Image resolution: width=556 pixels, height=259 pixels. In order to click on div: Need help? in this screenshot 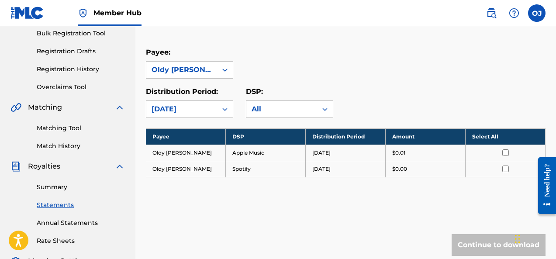, I will do `click(15, 30)`.